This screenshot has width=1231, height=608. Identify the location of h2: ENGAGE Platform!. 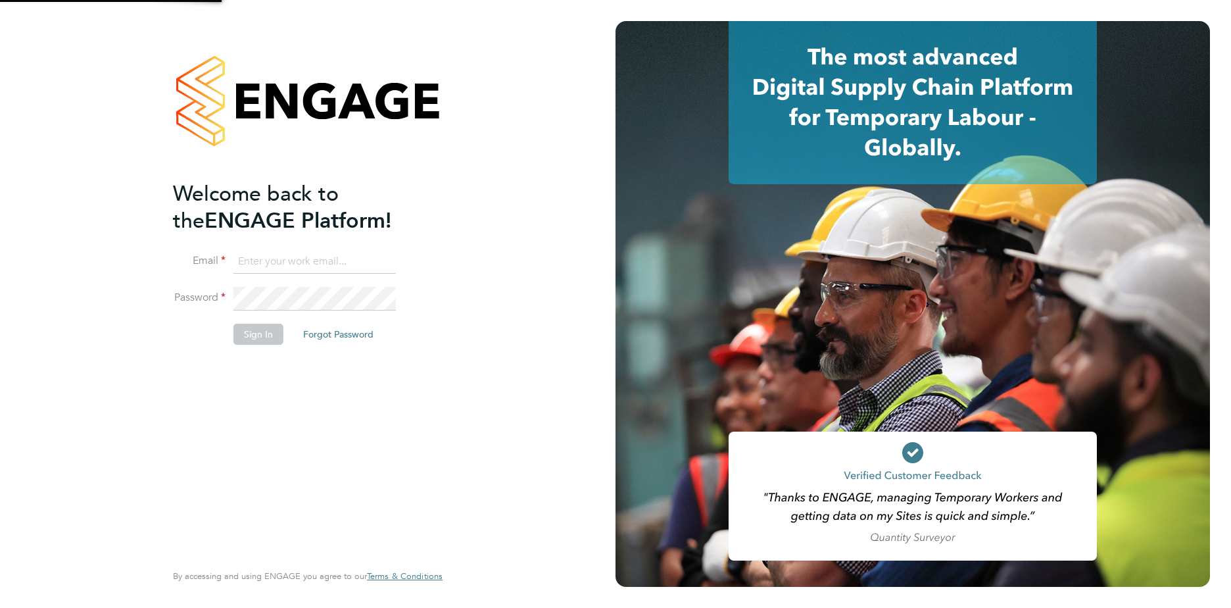
(301, 207).